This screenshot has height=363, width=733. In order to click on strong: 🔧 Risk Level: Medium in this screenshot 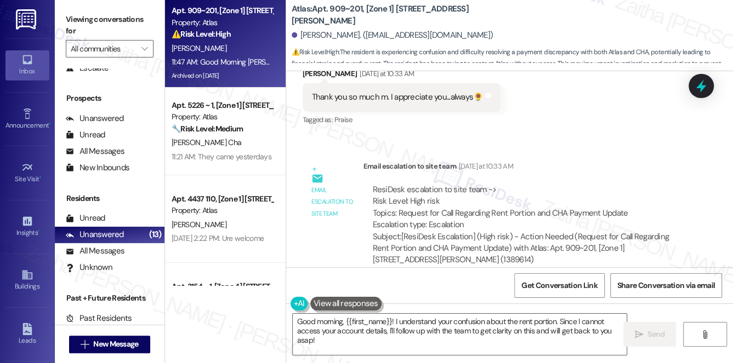, I will do `click(207, 129)`.